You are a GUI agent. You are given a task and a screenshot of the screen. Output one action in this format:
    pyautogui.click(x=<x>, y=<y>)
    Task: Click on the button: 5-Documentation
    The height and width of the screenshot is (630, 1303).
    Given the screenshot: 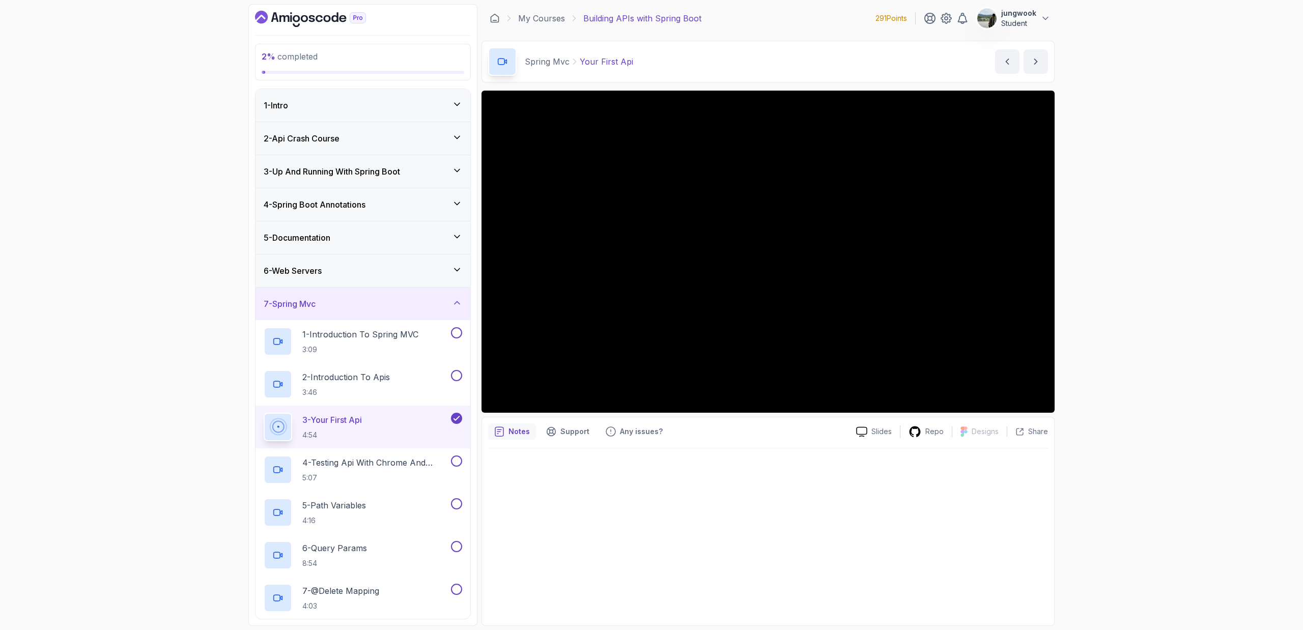 What is the action you would take?
    pyautogui.click(x=363, y=238)
    